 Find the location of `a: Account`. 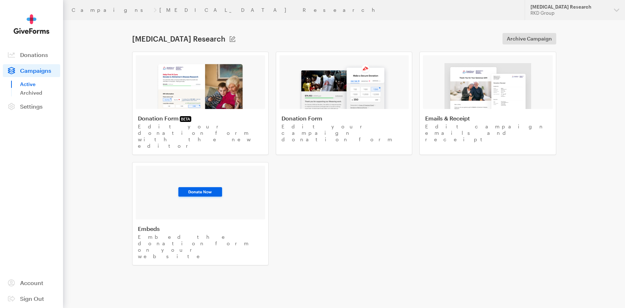

a: Account is located at coordinates (32, 283).